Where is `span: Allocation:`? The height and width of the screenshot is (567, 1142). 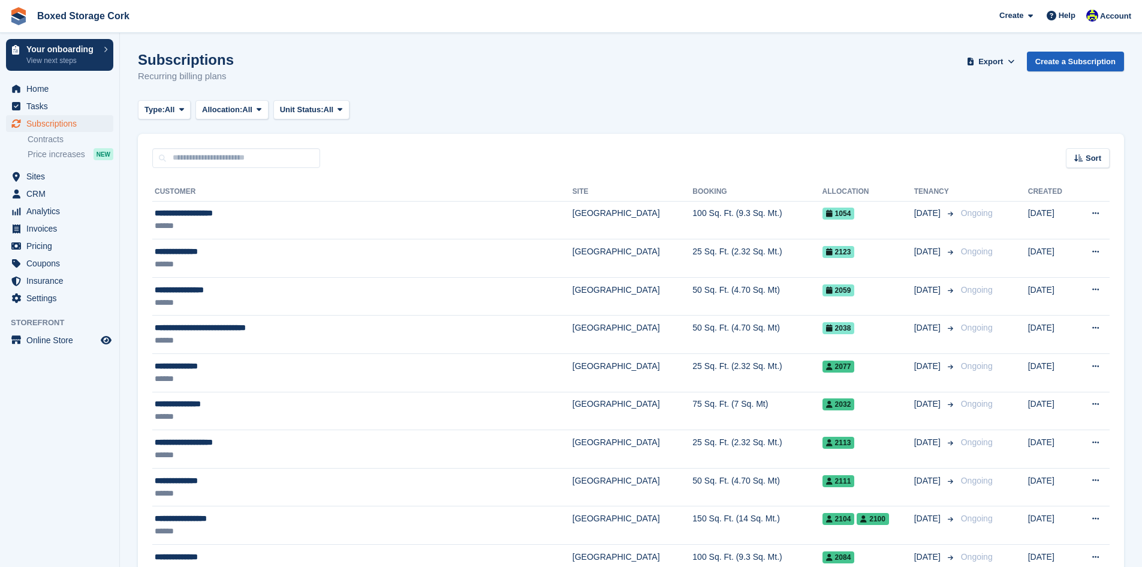 span: Allocation: is located at coordinates (222, 110).